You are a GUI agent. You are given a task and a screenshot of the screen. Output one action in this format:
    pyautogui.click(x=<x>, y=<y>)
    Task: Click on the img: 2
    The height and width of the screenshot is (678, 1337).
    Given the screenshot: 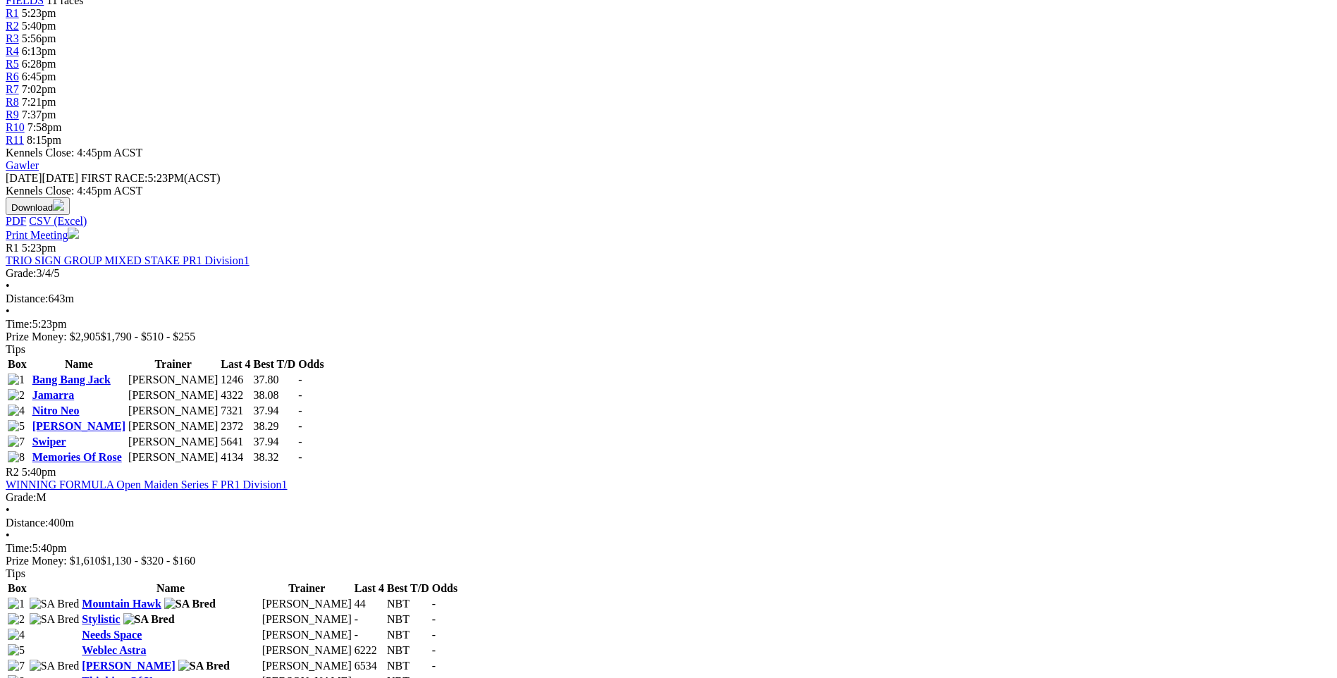 What is the action you would take?
    pyautogui.click(x=16, y=395)
    